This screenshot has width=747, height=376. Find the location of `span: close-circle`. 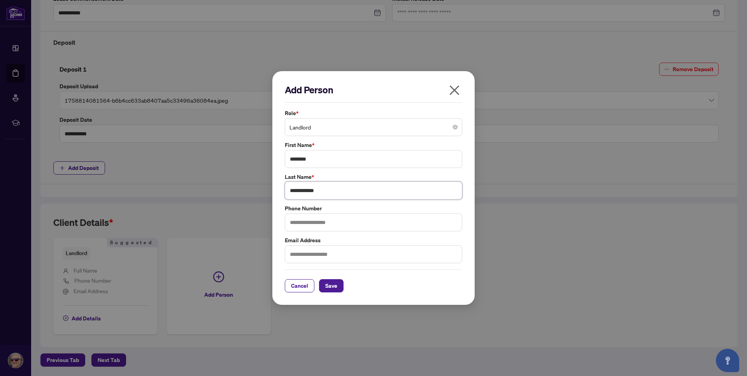

span: close-circle is located at coordinates (455, 127).